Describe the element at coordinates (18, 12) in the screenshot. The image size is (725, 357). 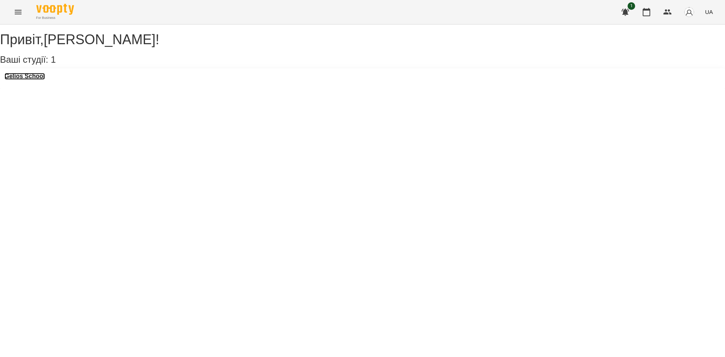
I see `button: Menu` at that location.